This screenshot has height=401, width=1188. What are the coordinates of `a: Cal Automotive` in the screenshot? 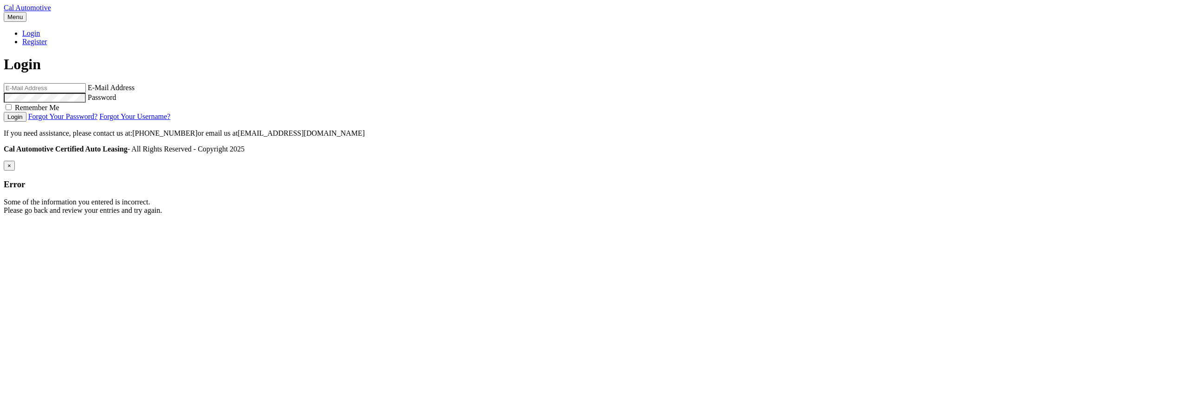 It's located at (27, 7).